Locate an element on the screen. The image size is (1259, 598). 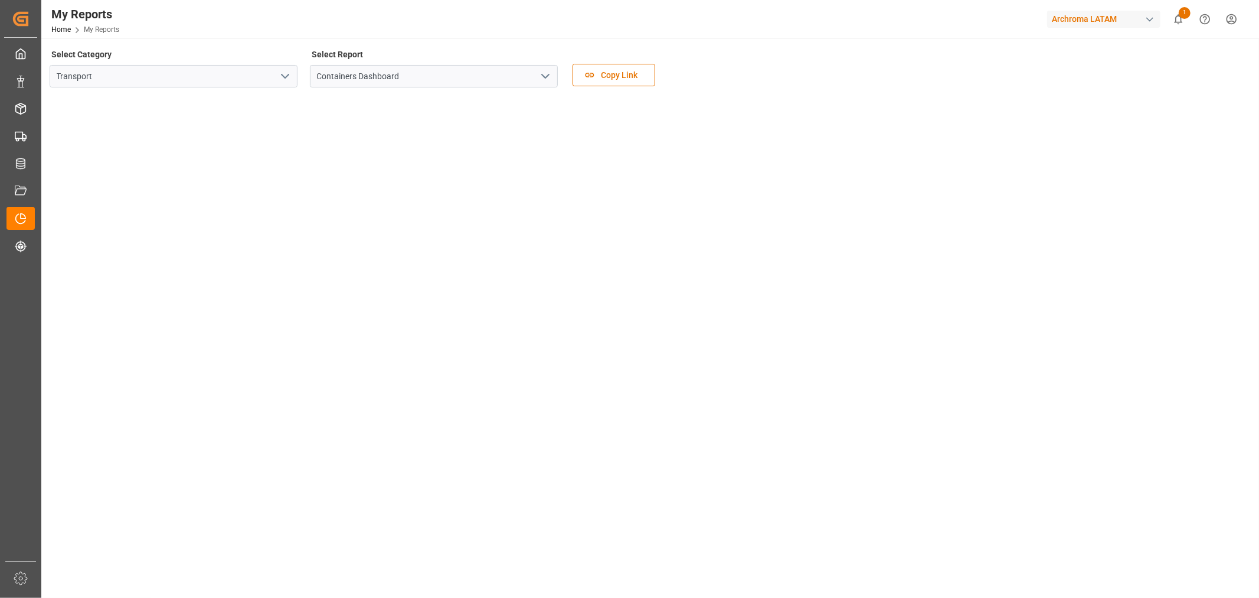
button: Help Center is located at coordinates (1205, 19).